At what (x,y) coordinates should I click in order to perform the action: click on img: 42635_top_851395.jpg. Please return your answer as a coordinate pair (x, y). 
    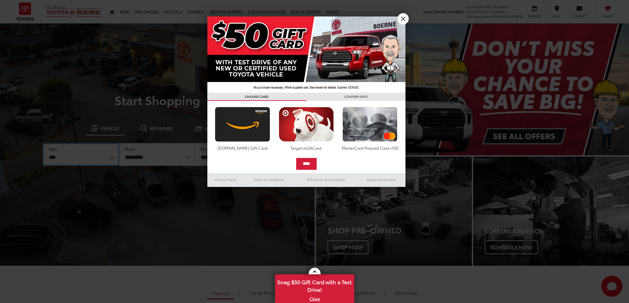
    Looking at the image, I should click on (306, 54).